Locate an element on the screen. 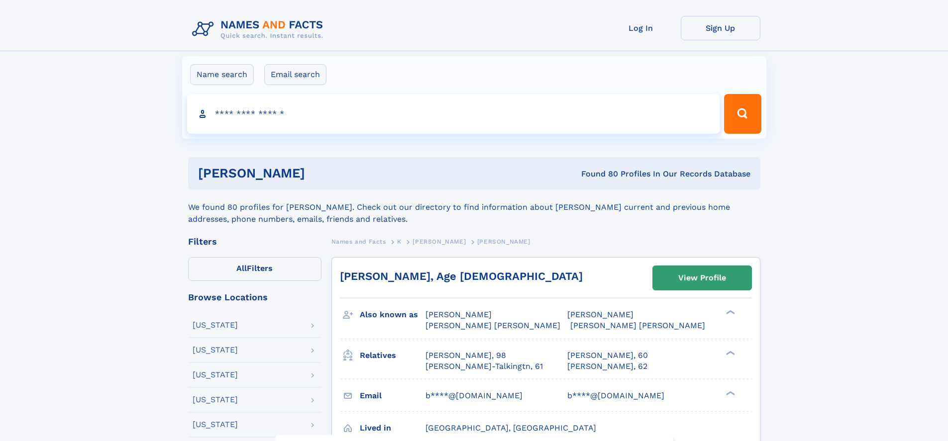 Image resolution: width=948 pixels, height=441 pixels. div: Found 80 Profiles In Our Records Database is located at coordinates (597, 174).